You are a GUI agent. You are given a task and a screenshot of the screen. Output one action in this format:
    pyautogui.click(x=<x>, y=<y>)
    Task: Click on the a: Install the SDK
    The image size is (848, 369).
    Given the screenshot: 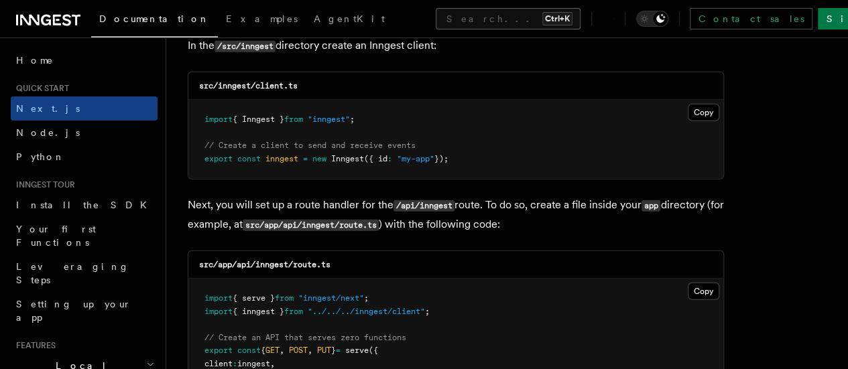 What is the action you would take?
    pyautogui.click(x=84, y=205)
    